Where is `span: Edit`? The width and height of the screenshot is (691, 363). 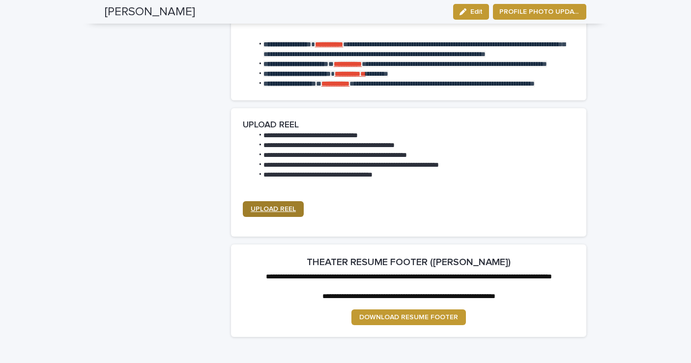 span: Edit is located at coordinates (476, 12).